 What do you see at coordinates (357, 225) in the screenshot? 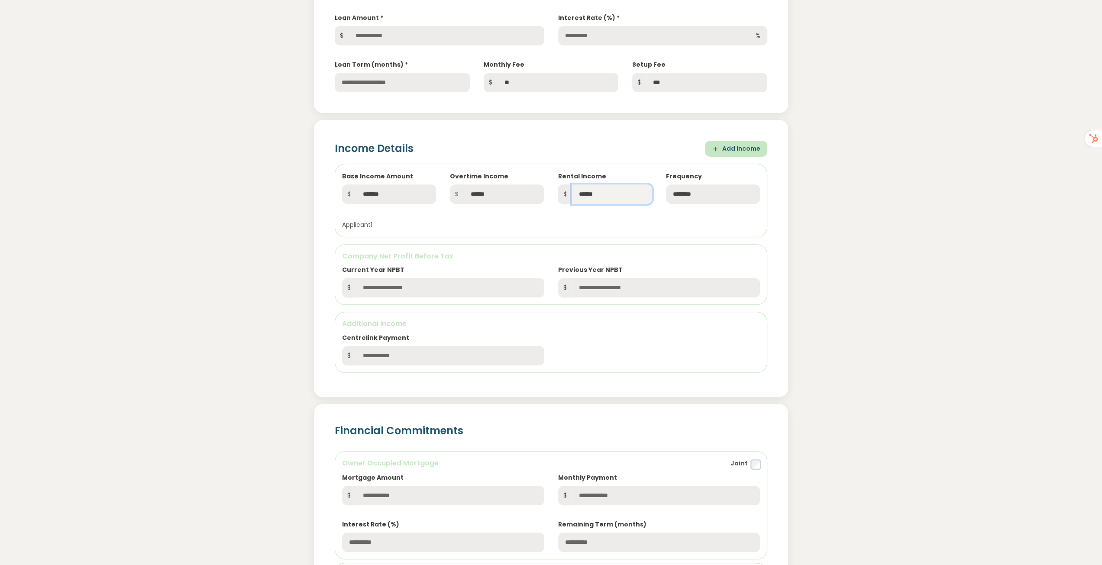
I see `small: Applicant 1` at bounding box center [357, 225].